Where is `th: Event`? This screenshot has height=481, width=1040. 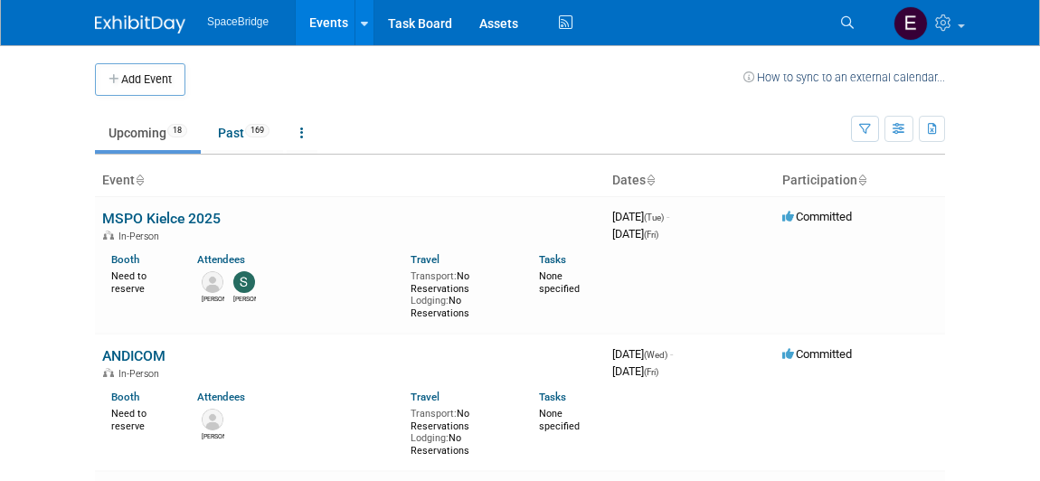
th: Event is located at coordinates (350, 181).